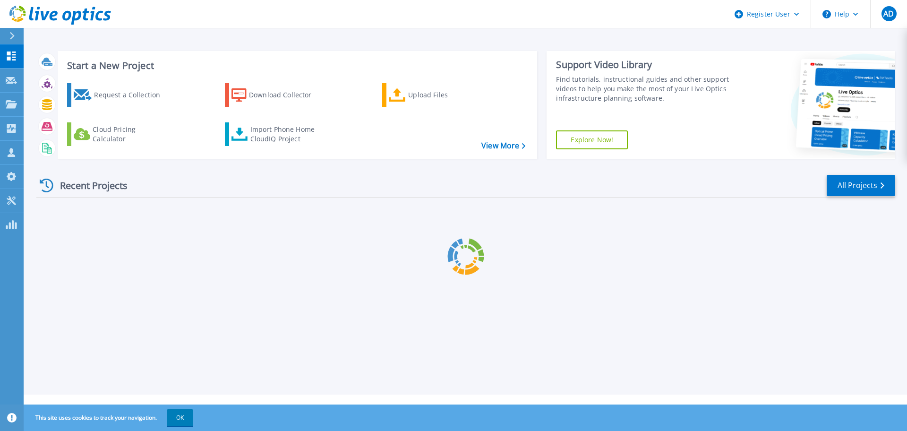 This screenshot has height=431, width=907. What do you see at coordinates (435, 95) in the screenshot?
I see `a: Upload Files` at bounding box center [435, 95].